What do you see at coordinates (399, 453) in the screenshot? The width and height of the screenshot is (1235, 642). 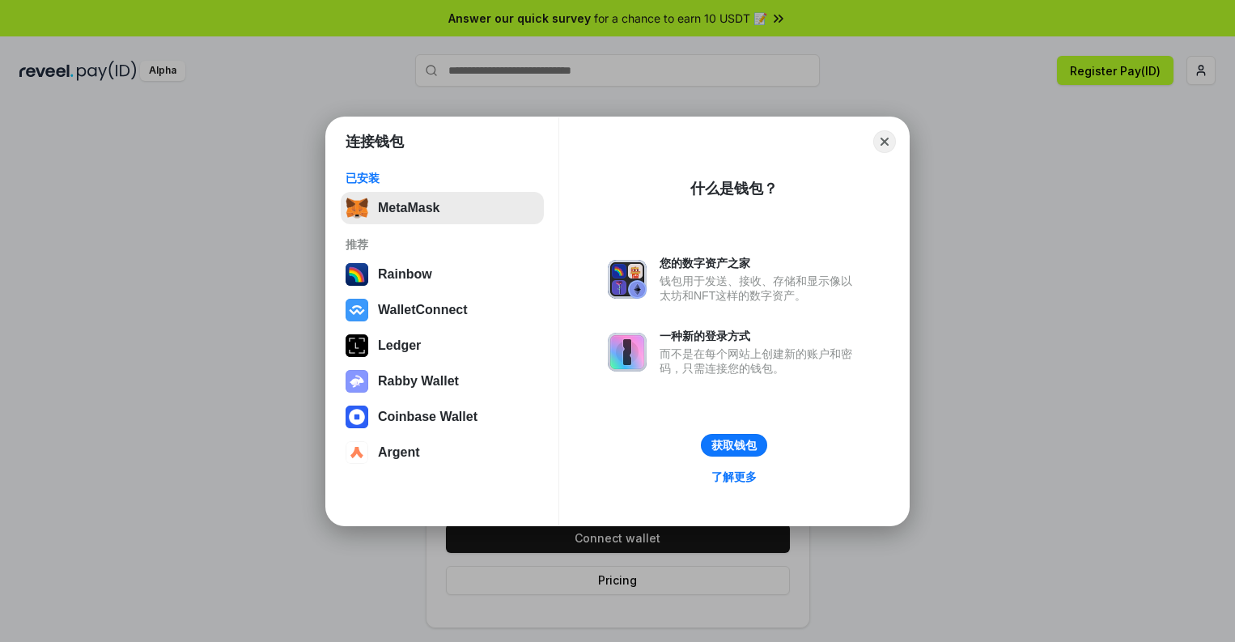 I see `div: Argent` at bounding box center [399, 453].